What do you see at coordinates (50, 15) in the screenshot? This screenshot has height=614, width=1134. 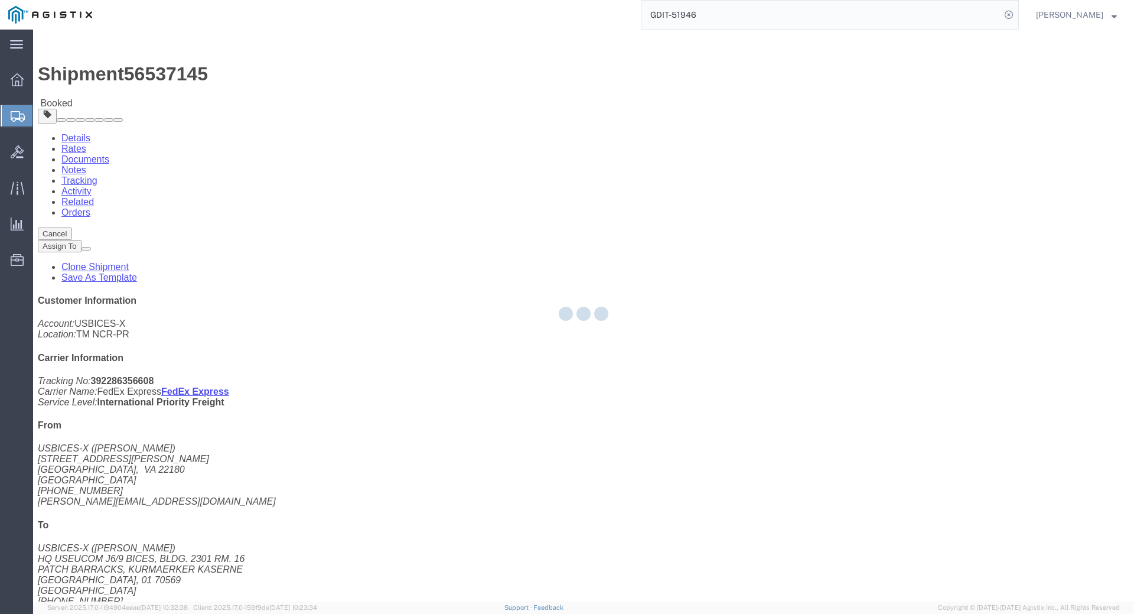 I see `img: logo` at bounding box center [50, 15].